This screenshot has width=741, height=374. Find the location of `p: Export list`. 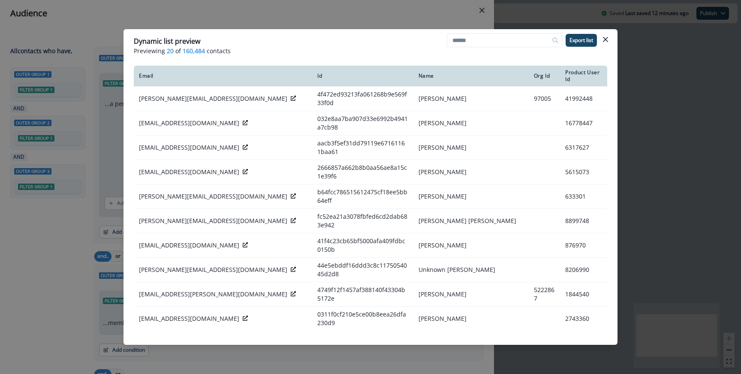

p: Export list is located at coordinates (581, 40).